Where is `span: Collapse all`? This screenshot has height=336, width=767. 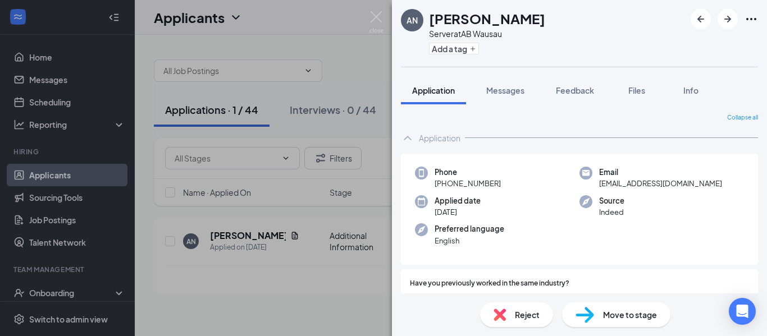 span: Collapse all is located at coordinates (742, 118).